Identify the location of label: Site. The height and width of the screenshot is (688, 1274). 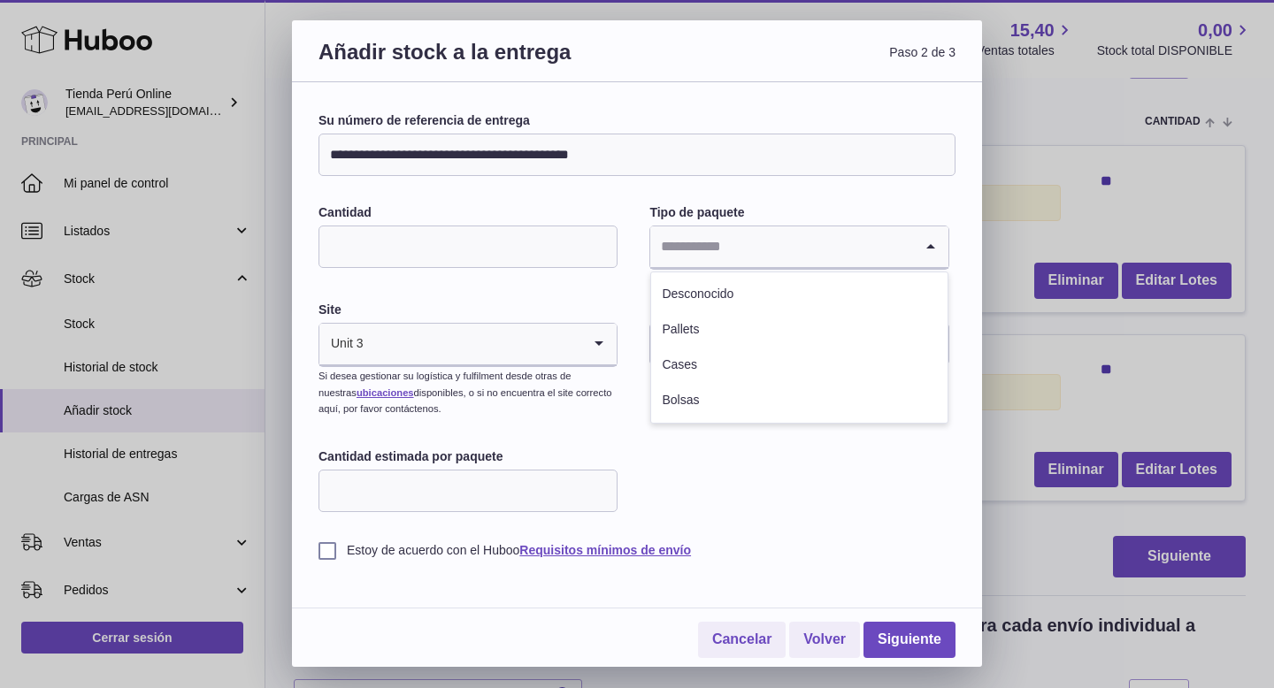
(468, 310).